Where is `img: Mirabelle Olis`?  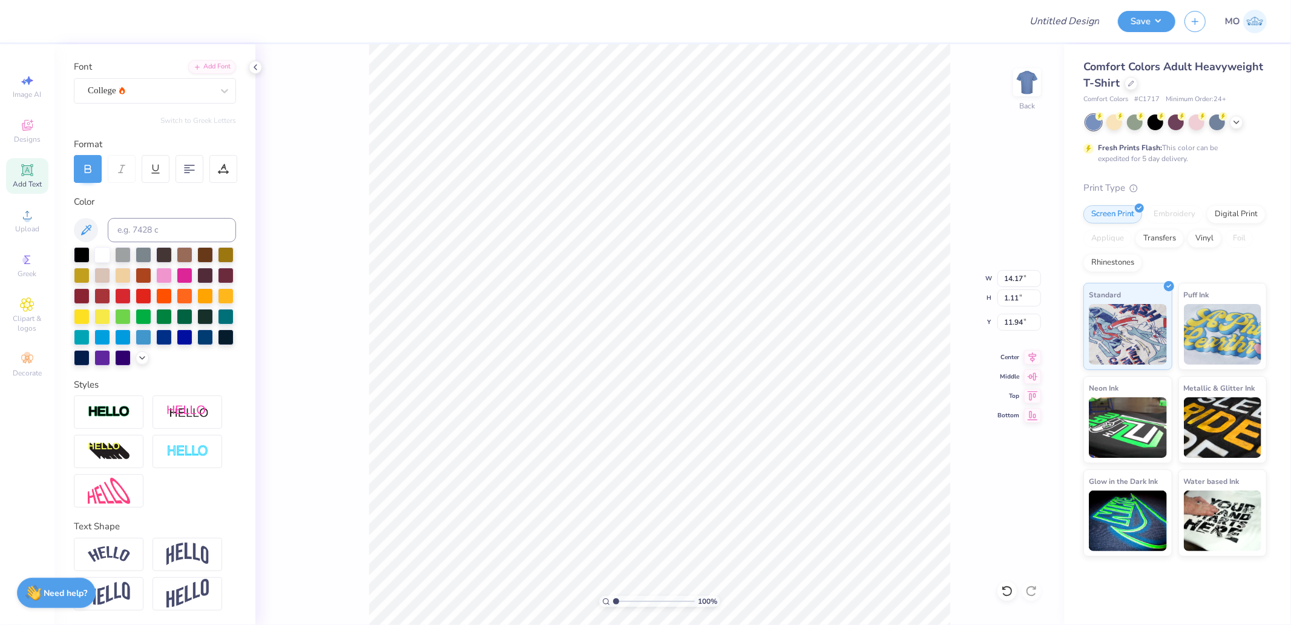
img: Mirabelle Olis is located at coordinates (1255, 21).